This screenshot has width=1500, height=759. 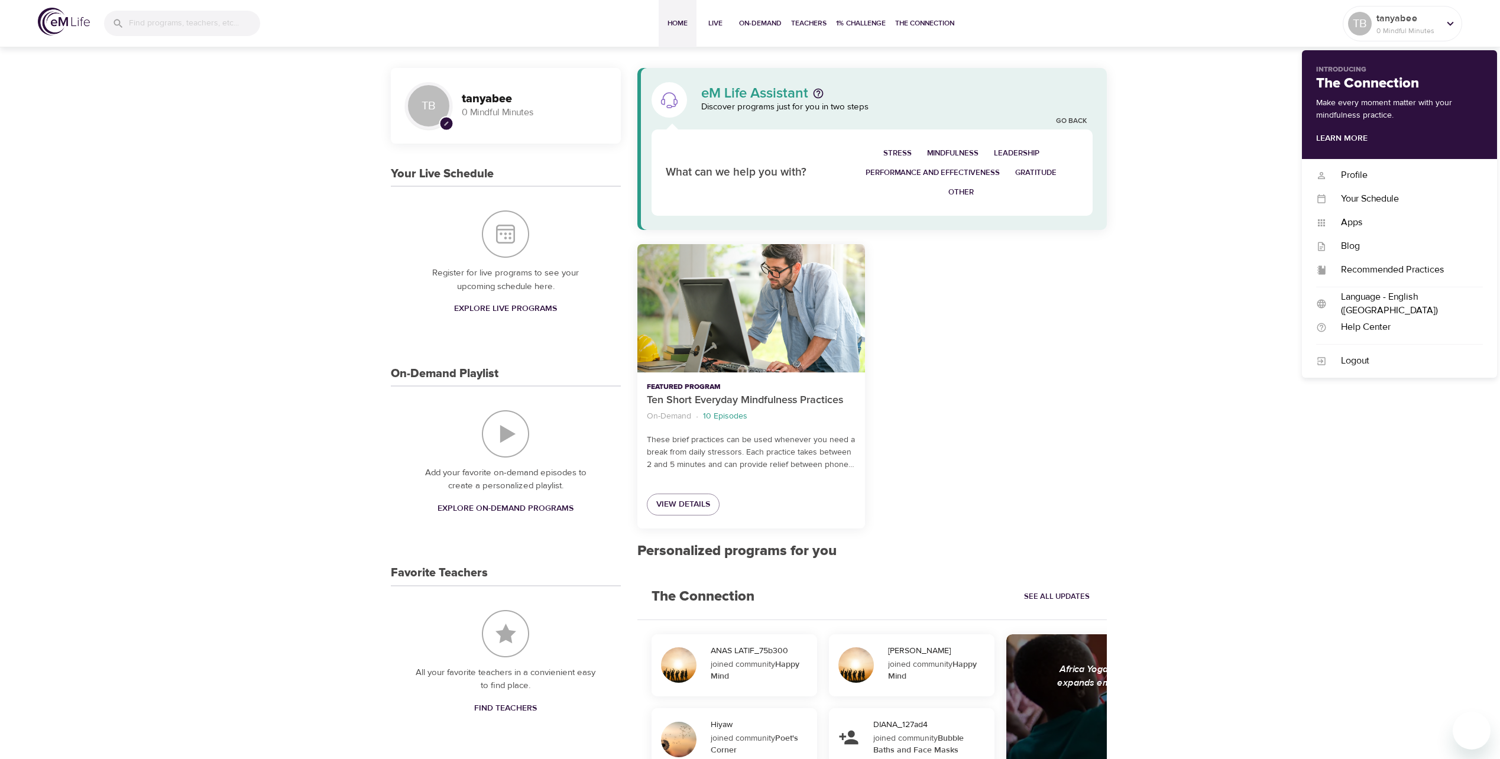 What do you see at coordinates (953, 153) in the screenshot?
I see `span: Mindfulness` at bounding box center [953, 153].